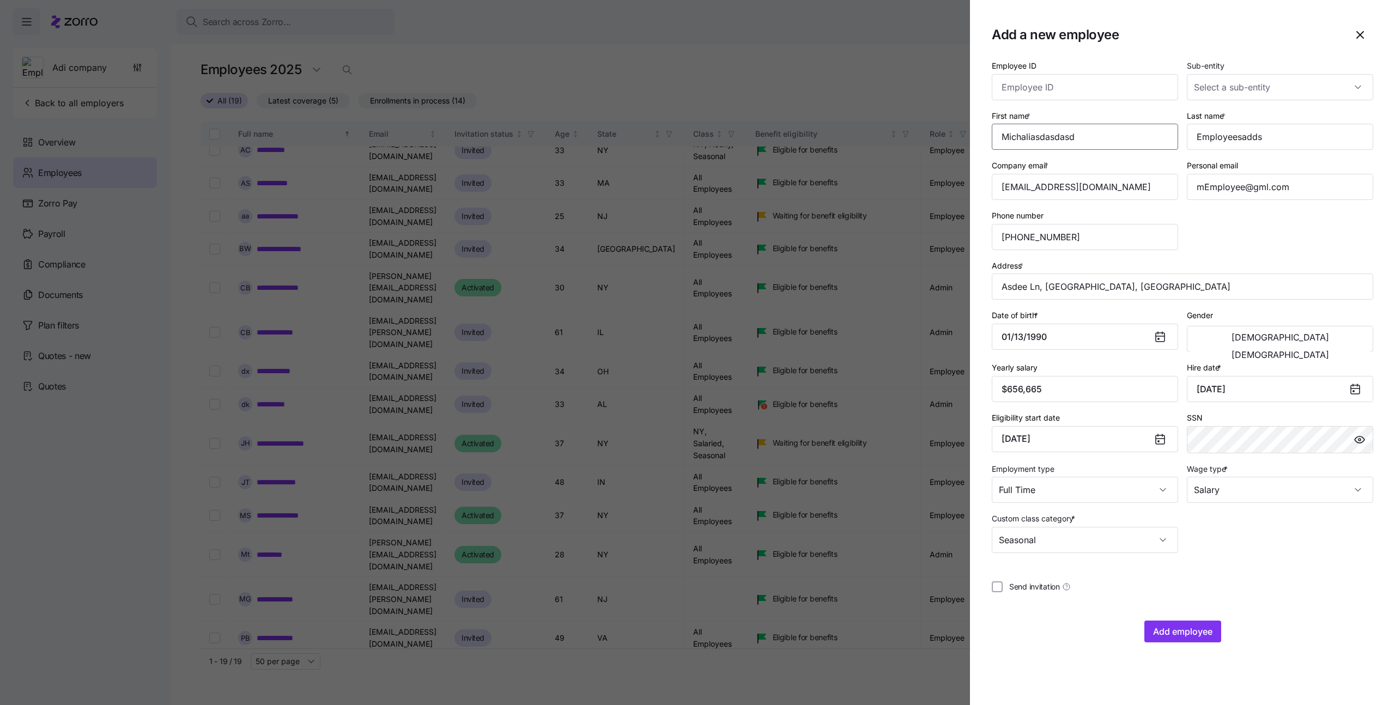 The height and width of the screenshot is (705, 1395). What do you see at coordinates (1194, 418) in the screenshot?
I see `label: SSN` at bounding box center [1194, 418].